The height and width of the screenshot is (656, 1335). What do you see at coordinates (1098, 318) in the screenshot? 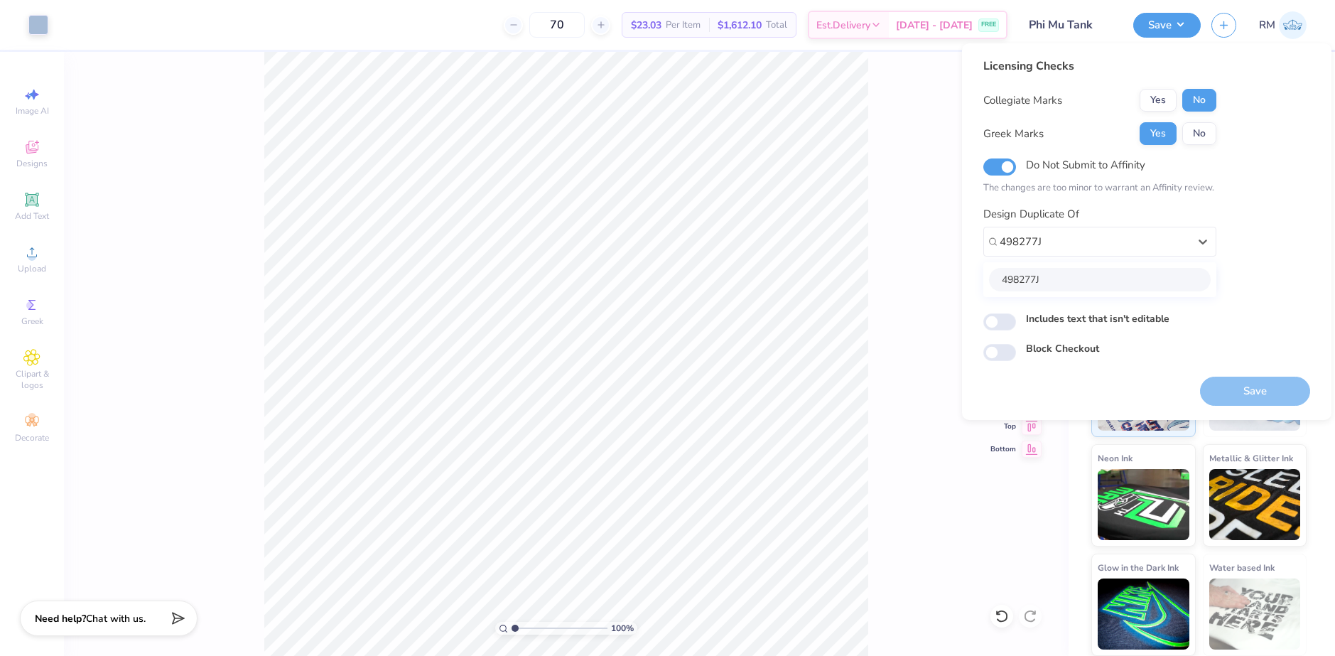
I see `label: Includes text that isn't editable` at bounding box center [1098, 318].